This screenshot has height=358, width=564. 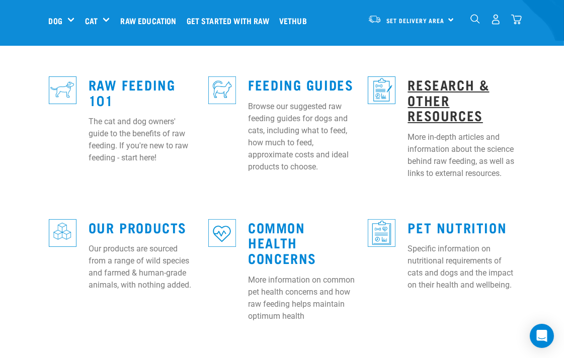 What do you see at coordinates (457, 227) in the screenshot?
I see `a: Pet Nutrition` at bounding box center [457, 227].